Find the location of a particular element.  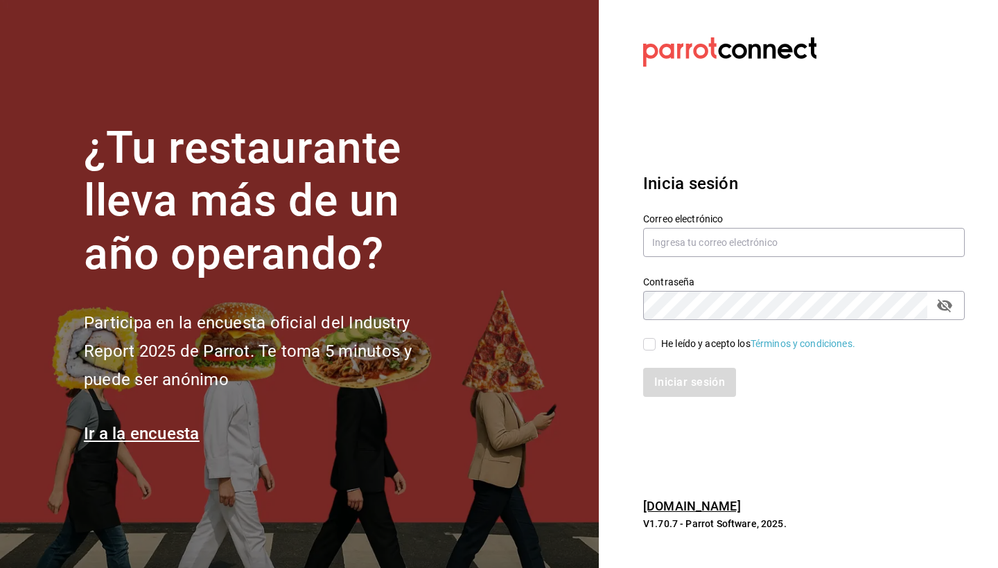

label: Contraseña is located at coordinates (804, 281).